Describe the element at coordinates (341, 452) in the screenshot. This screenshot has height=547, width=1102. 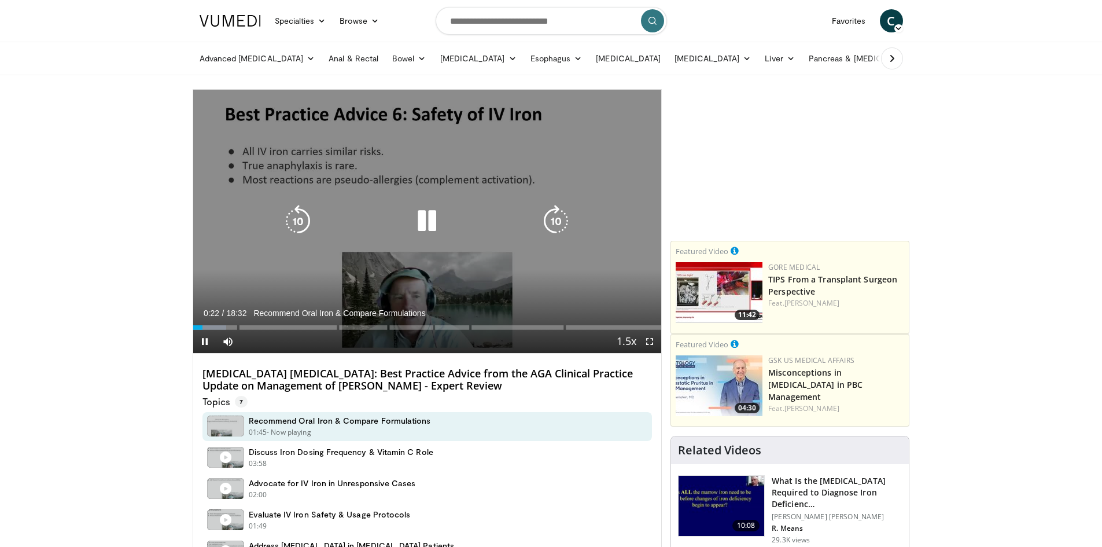
I see `h4: Discuss Iron Dosing Frequency & Vitamin C Role` at that location.